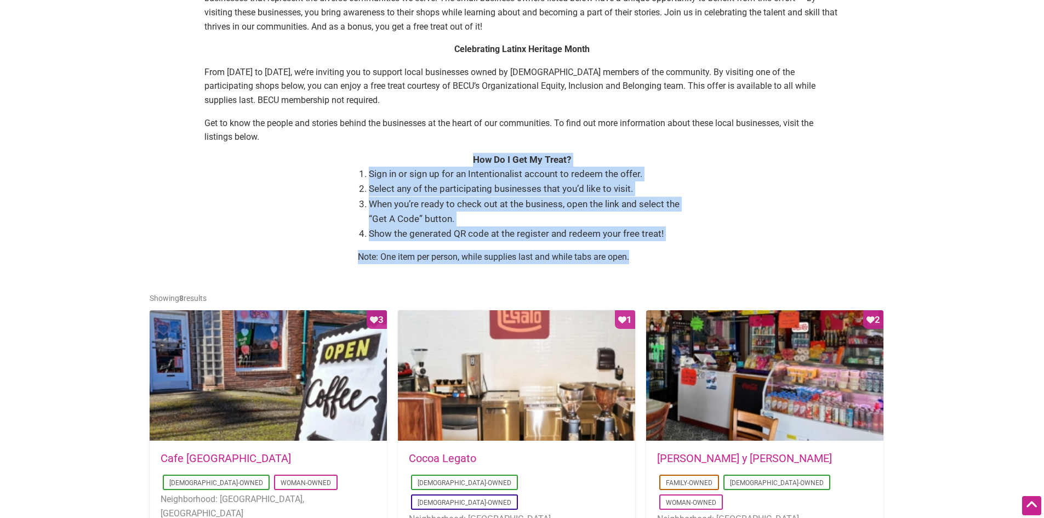 This screenshot has width=1044, height=518. I want to click on a: Cocoa Legato, so click(442, 458).